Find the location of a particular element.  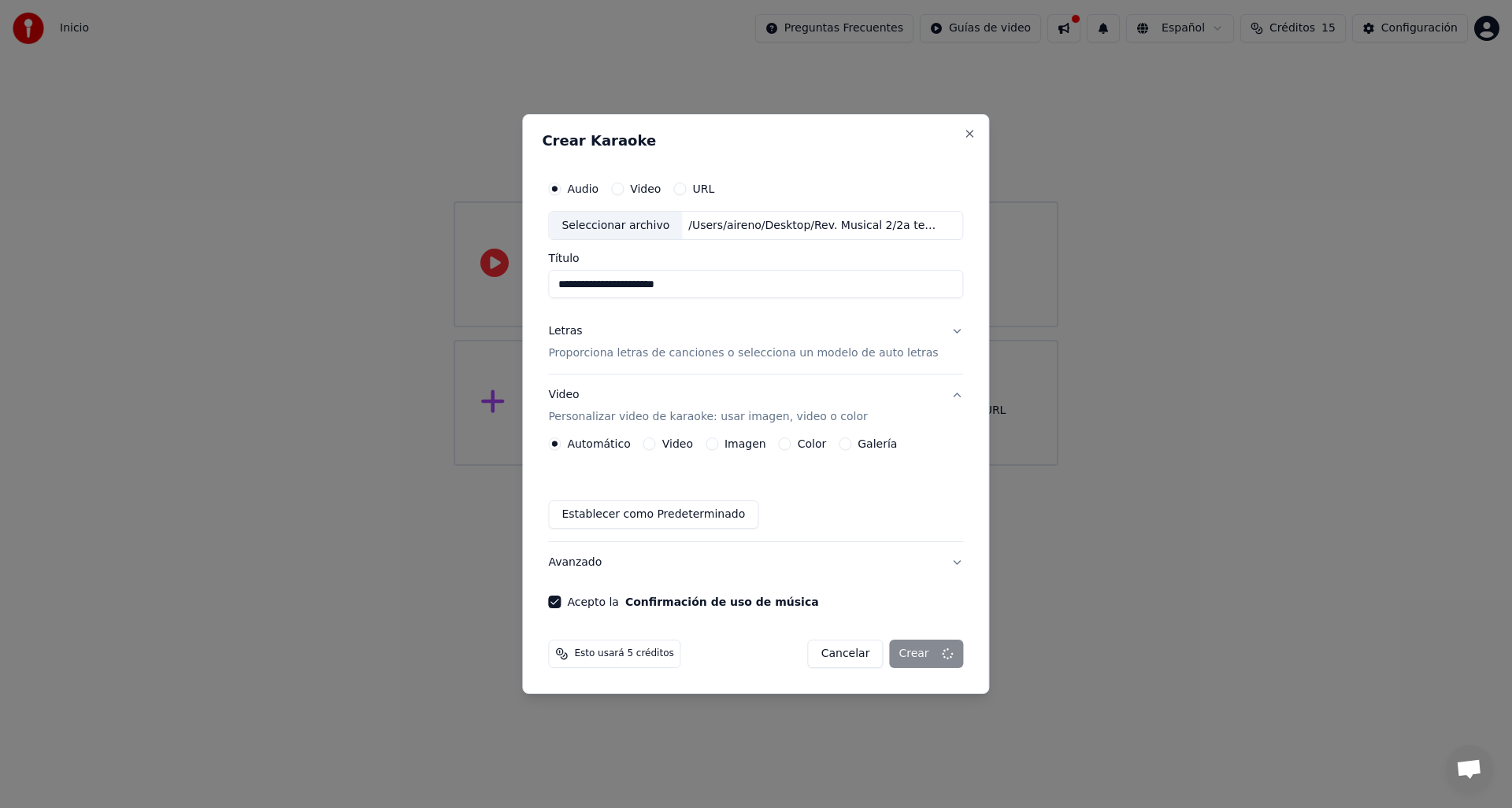

p: Proporciona letras de canciones o selecciona un modelo de auto letras is located at coordinates (743, 355).